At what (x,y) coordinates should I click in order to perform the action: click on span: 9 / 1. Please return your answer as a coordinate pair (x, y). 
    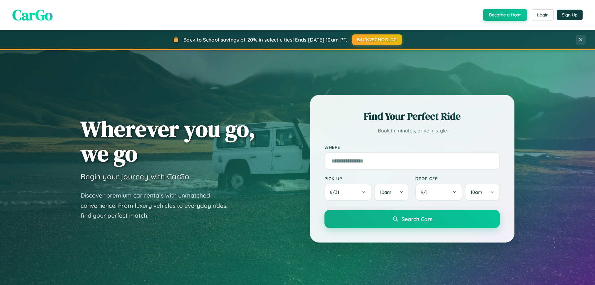
    Looking at the image, I should click on (425, 192).